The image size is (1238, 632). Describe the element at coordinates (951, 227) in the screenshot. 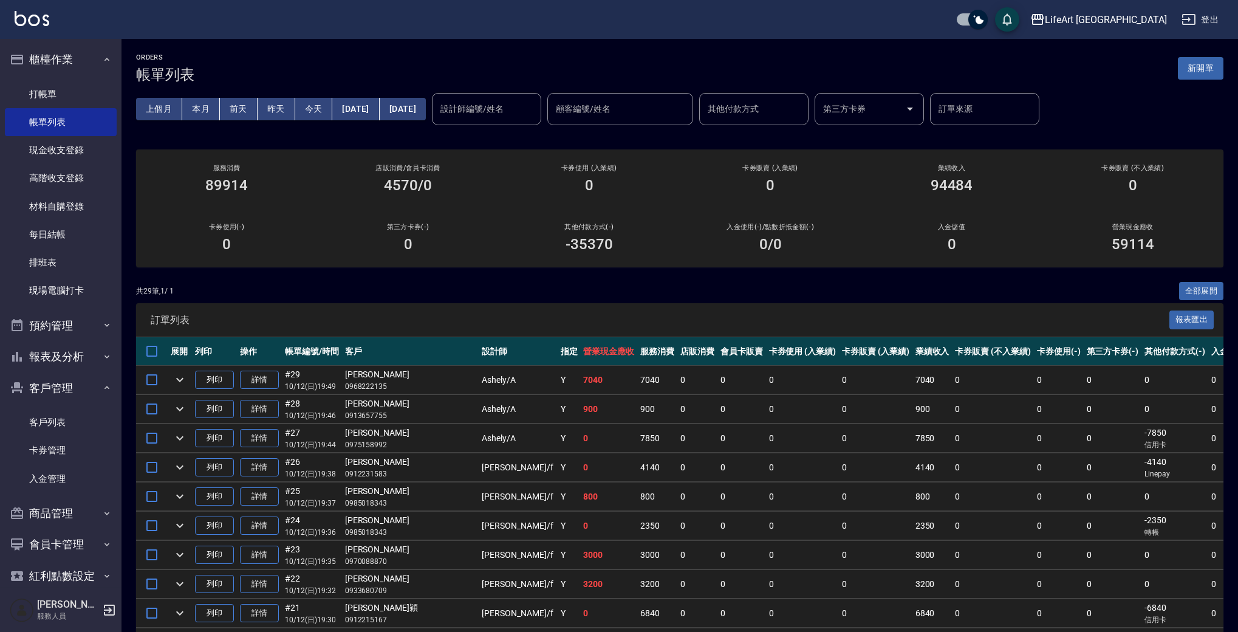

I see `h2: 入金儲值` at that location.